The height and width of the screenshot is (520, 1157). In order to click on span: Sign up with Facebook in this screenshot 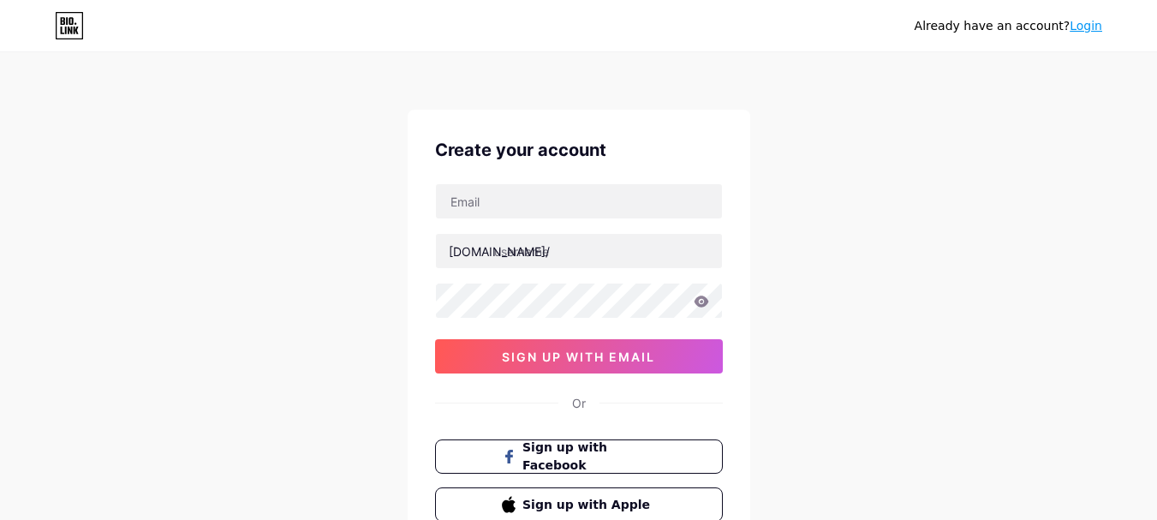, I will do `click(588, 457)`.